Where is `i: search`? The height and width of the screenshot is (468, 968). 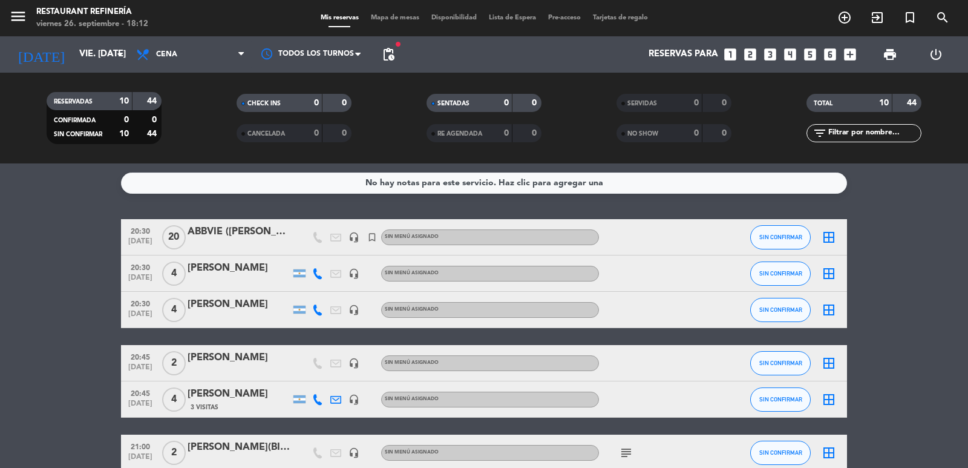 i: search is located at coordinates (943, 18).